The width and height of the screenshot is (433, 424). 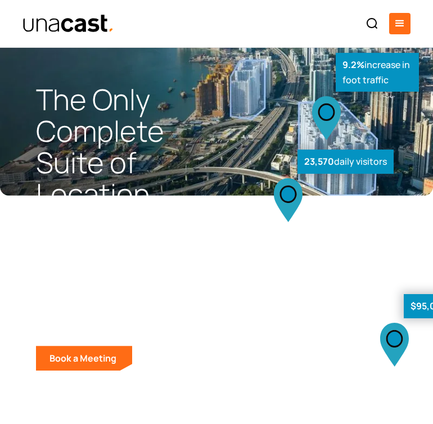 I want to click on strong: 23,570, so click(x=319, y=161).